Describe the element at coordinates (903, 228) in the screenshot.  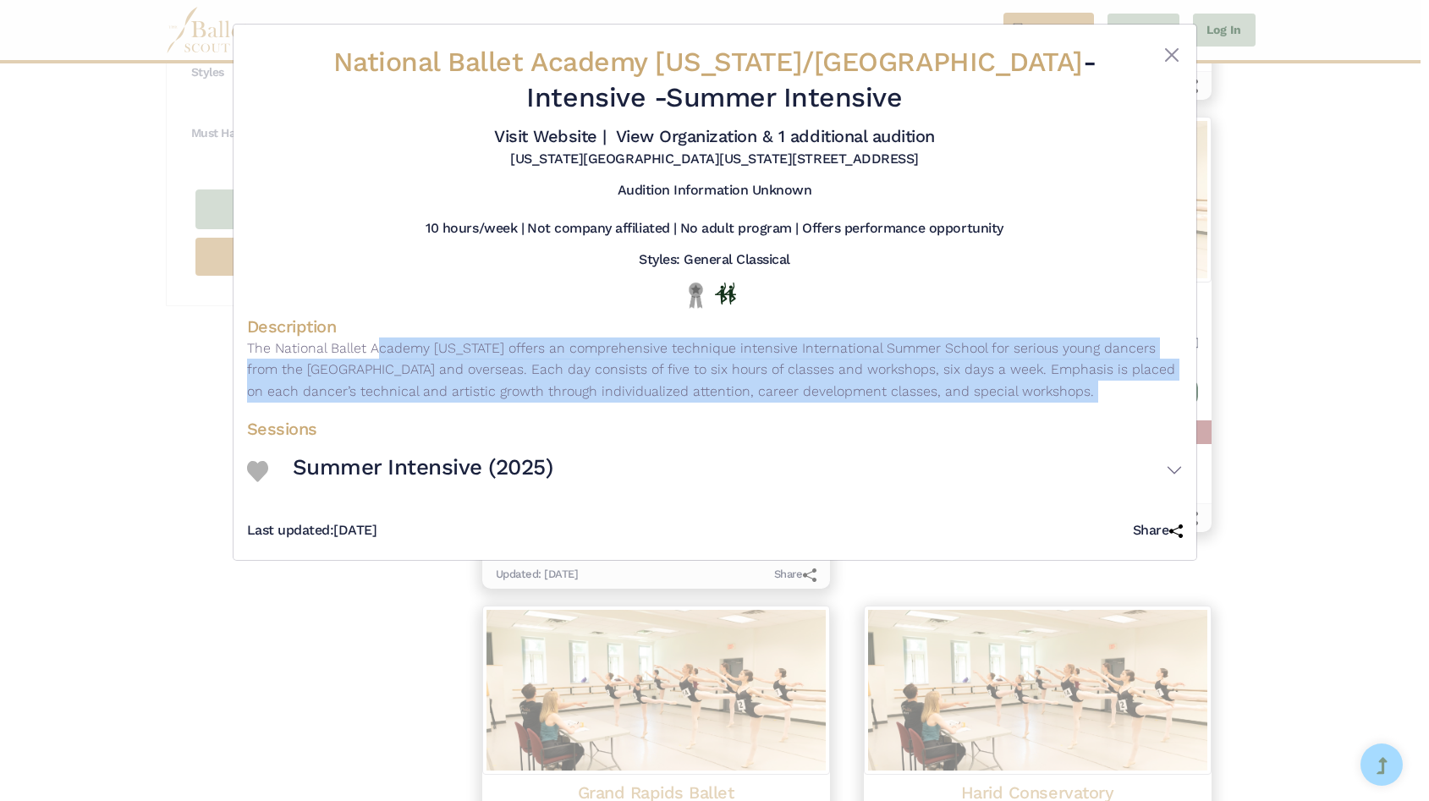
I see `h5: Offers performance opportunity` at that location.